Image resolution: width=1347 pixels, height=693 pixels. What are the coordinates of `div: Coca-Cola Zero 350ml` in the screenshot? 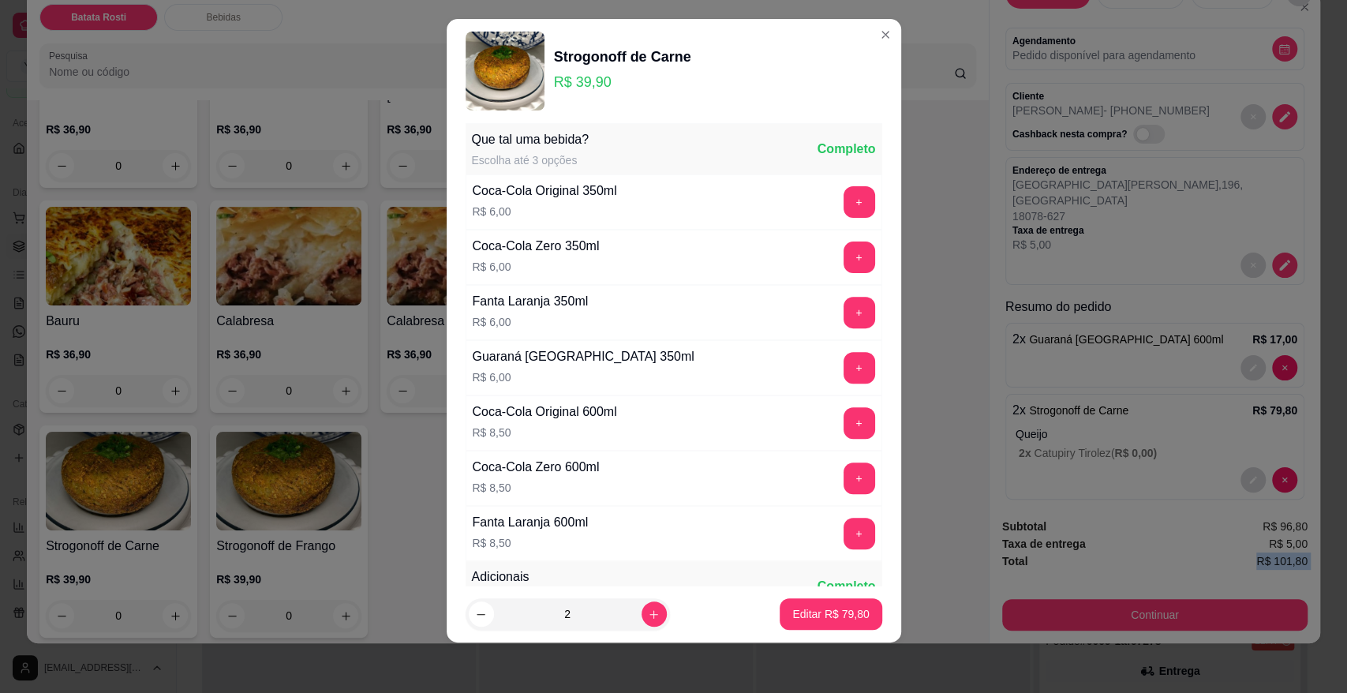 It's located at (536, 246).